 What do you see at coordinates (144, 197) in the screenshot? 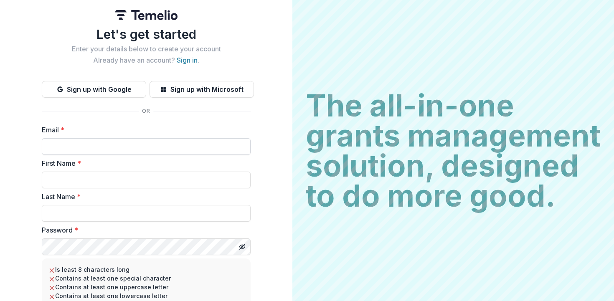
I see `label: Last Name` at bounding box center [144, 197].